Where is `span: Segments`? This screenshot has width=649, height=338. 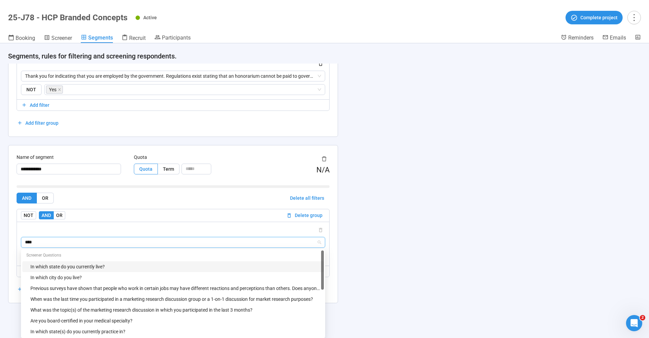 span: Segments is located at coordinates (100, 38).